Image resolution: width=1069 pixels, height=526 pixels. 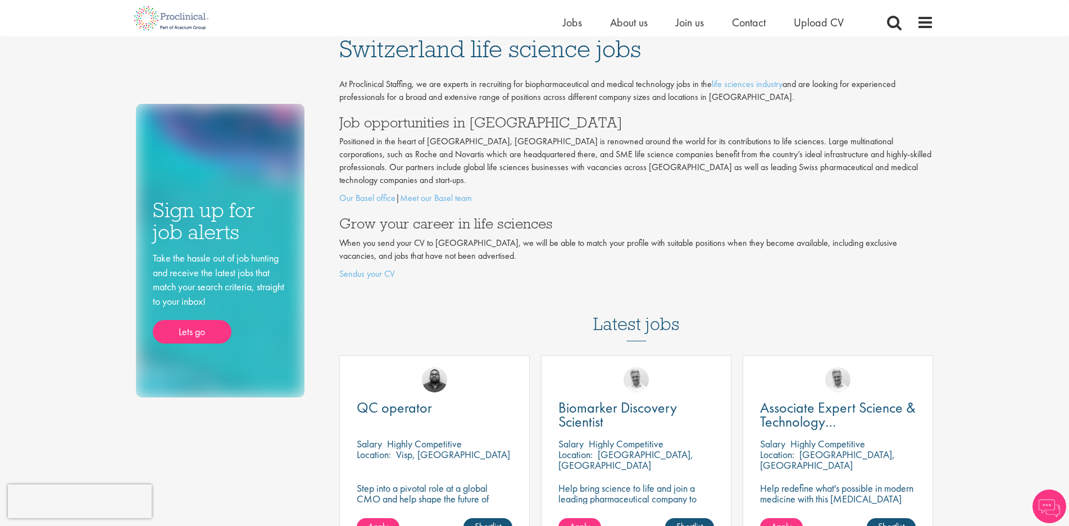 What do you see at coordinates (394, 408) in the screenshot?
I see `span: QC operator` at bounding box center [394, 408].